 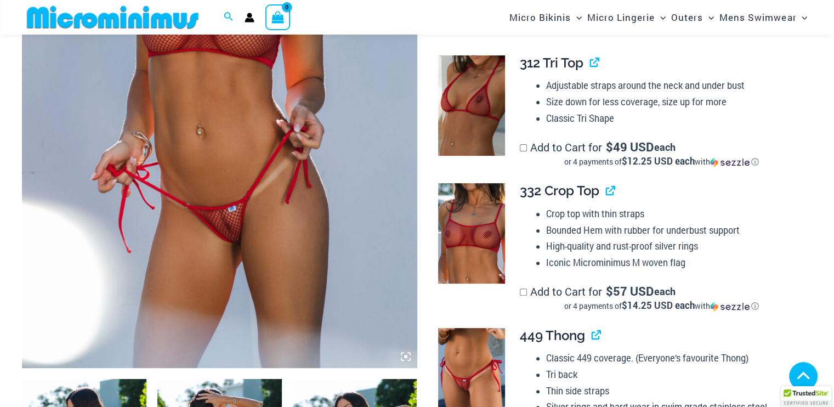 I want to click on div: or 4 payments of$12.25 USD eachwithSezzle Click to learn more about Sezzle, so click(x=661, y=162).